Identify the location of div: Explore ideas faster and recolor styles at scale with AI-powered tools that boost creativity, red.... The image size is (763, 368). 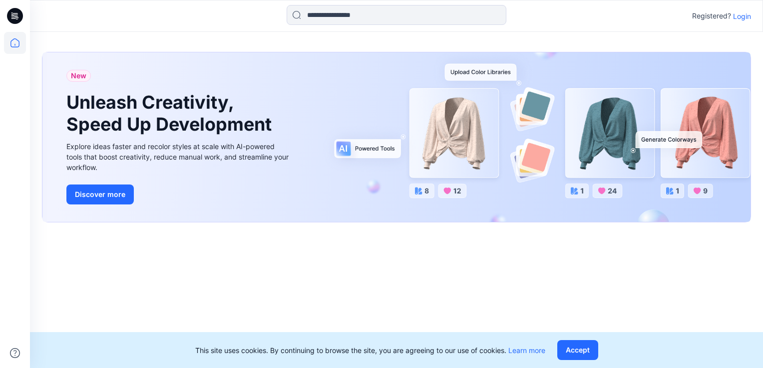
(179, 157).